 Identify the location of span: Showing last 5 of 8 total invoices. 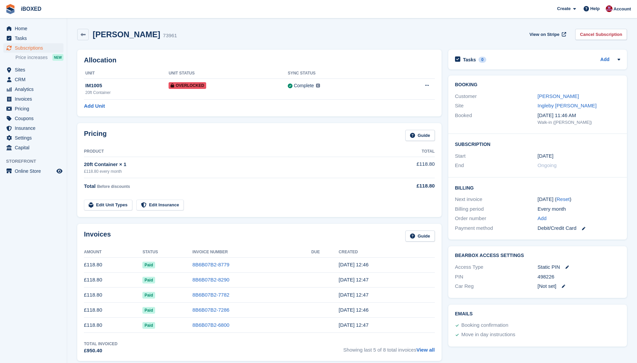
(389, 348).